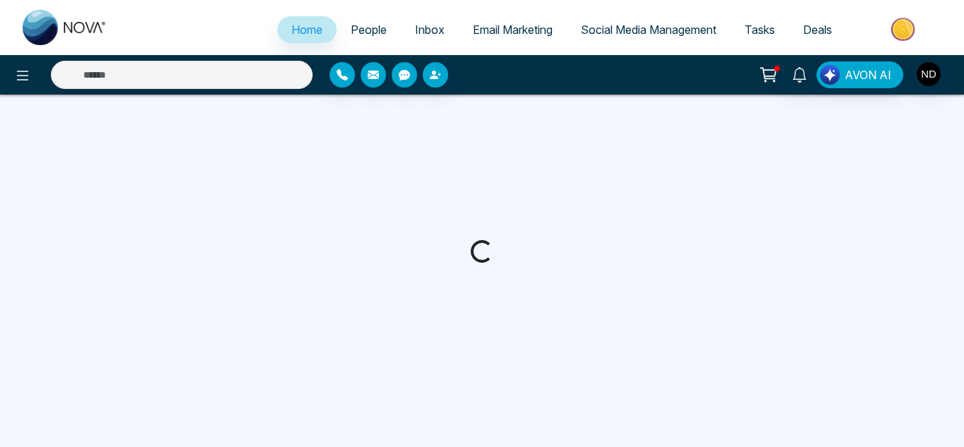 This screenshot has width=964, height=447. Describe the element at coordinates (860, 75) in the screenshot. I see `button: AVON AI` at that location.